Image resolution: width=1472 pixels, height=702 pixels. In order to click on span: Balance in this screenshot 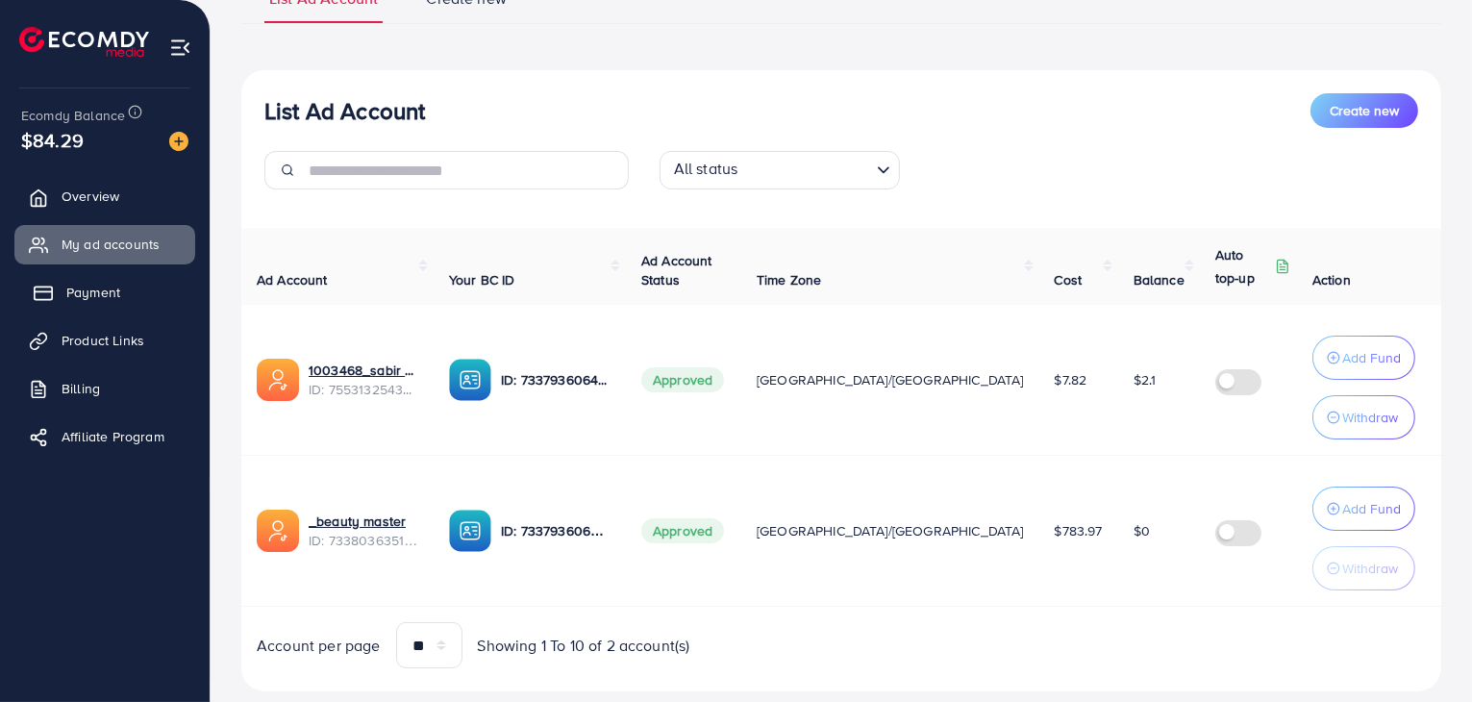, I will do `click(1158, 280)`.